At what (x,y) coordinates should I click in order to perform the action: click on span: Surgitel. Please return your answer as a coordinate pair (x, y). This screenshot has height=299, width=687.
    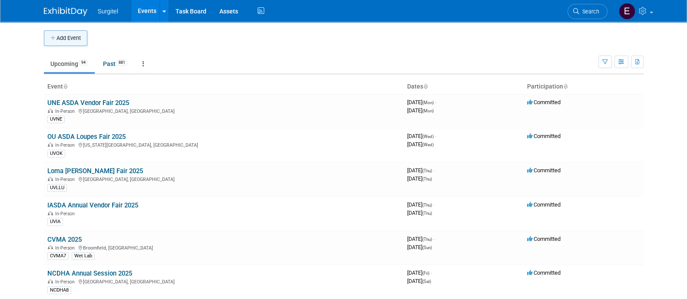
    Looking at the image, I should click on (108, 11).